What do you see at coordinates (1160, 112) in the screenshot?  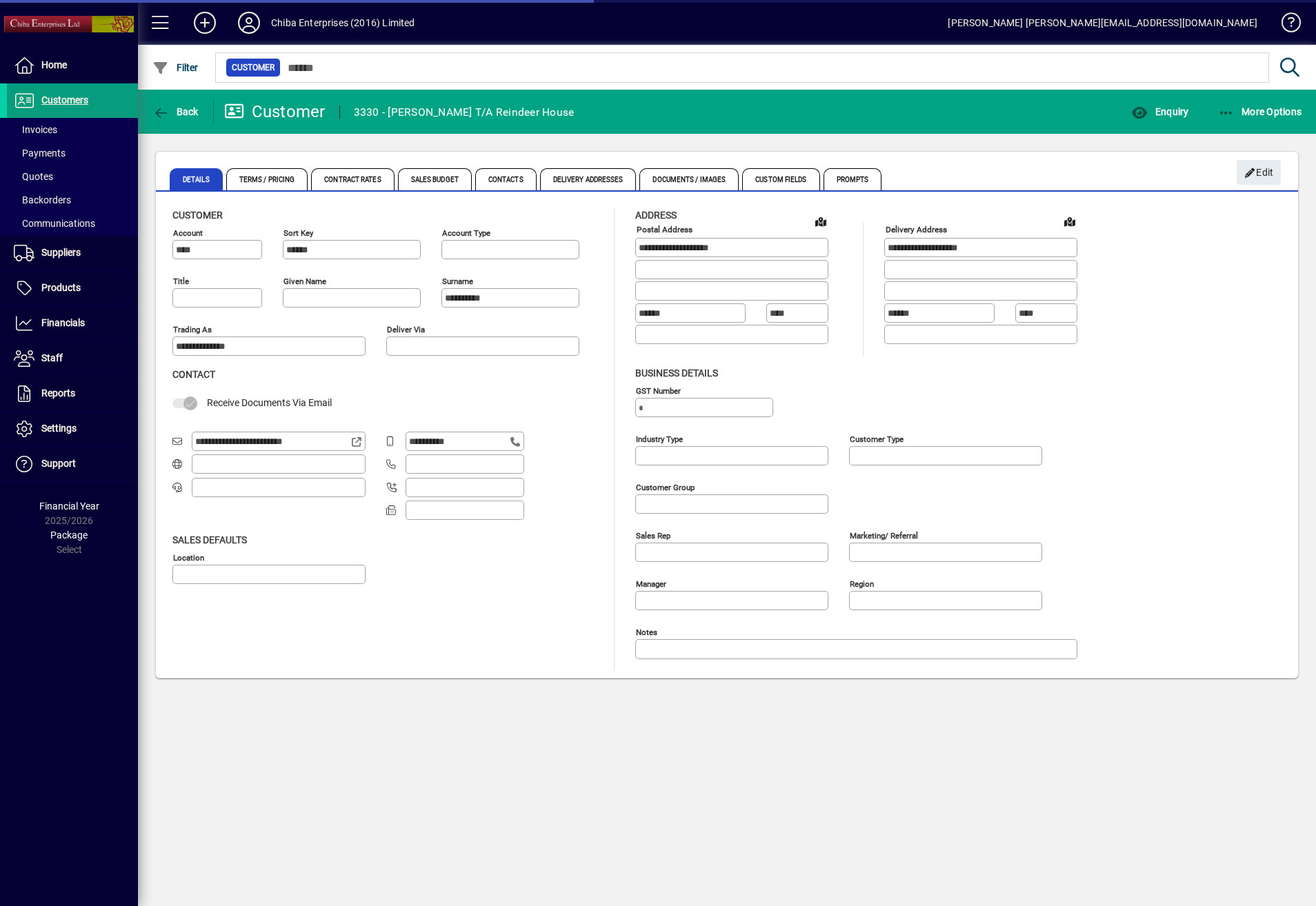 I see `span: Enquiry` at bounding box center [1160, 112].